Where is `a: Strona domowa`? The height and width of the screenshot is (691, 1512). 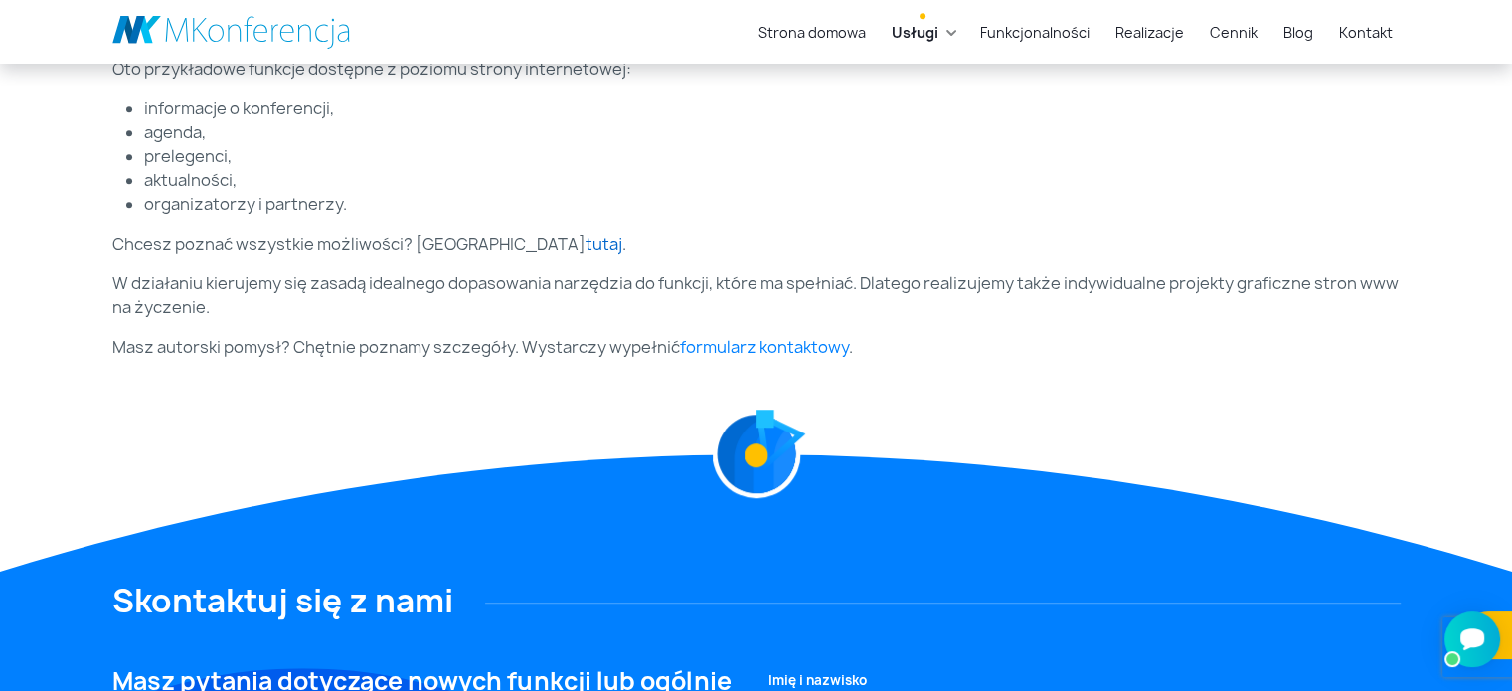 a: Strona domowa is located at coordinates (812, 32).